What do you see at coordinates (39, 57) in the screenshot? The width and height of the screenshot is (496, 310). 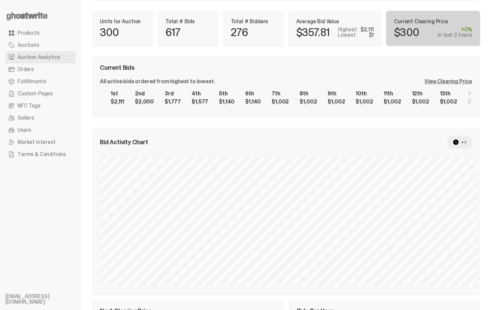 I see `span: Auction Analytics` at bounding box center [39, 57].